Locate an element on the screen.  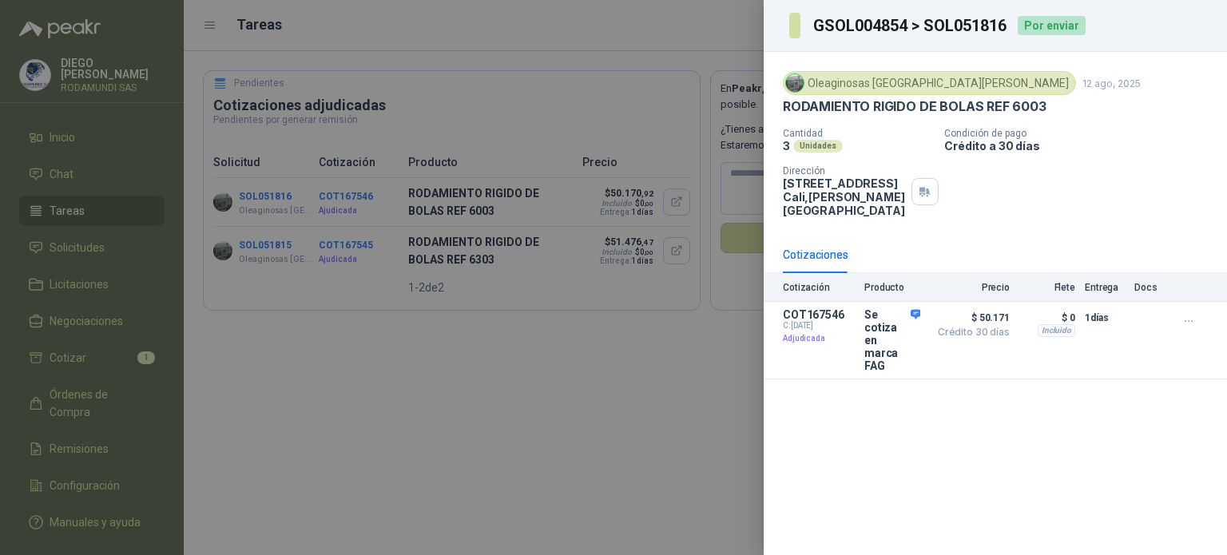
p: Crédito a 30 días is located at coordinates (1082, 145).